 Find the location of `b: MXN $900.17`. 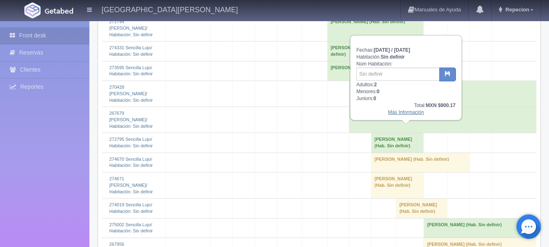

b: MXN $900.17 is located at coordinates (440, 105).